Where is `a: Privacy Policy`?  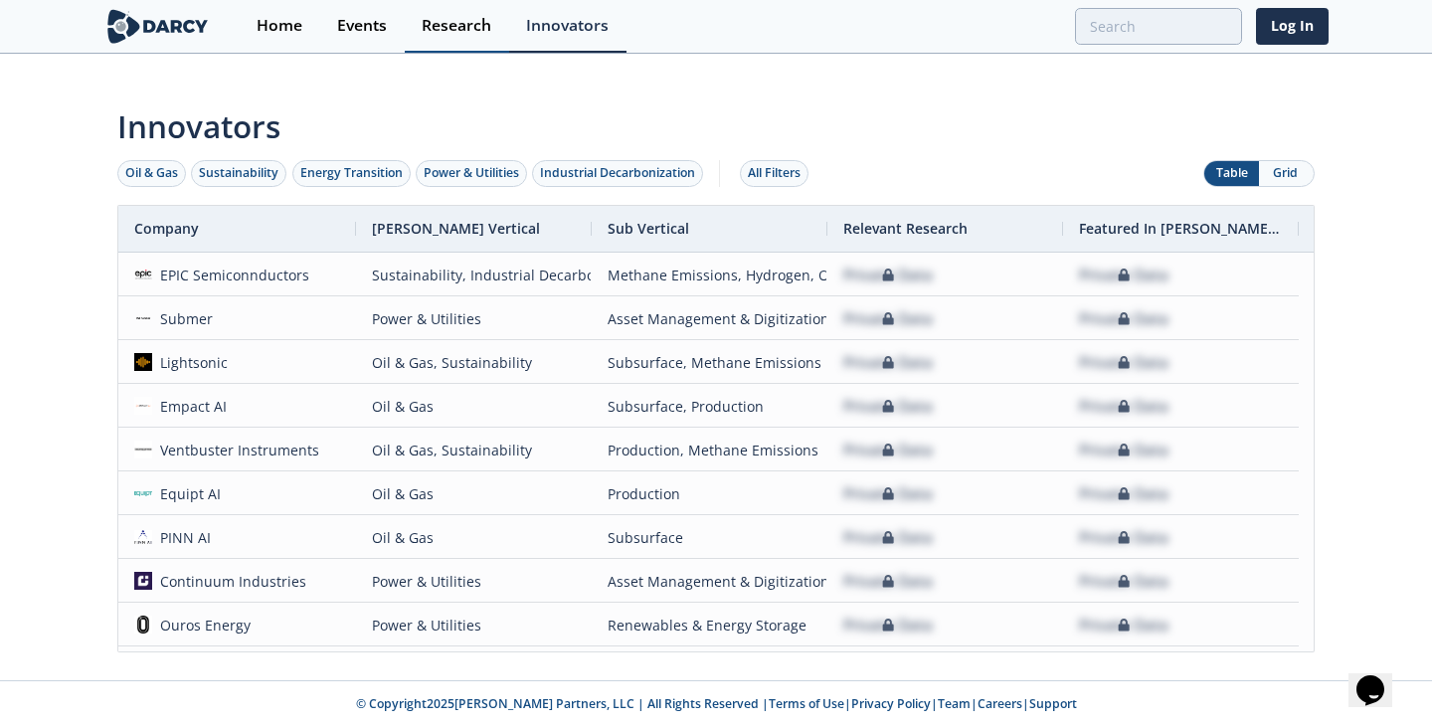 a: Privacy Policy is located at coordinates (891, 703).